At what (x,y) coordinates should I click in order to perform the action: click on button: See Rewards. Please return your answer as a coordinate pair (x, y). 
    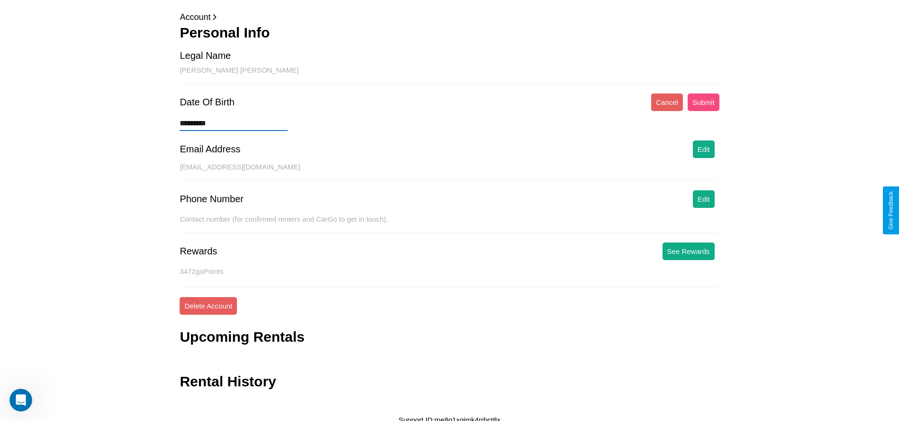
    Looking at the image, I should click on (689, 251).